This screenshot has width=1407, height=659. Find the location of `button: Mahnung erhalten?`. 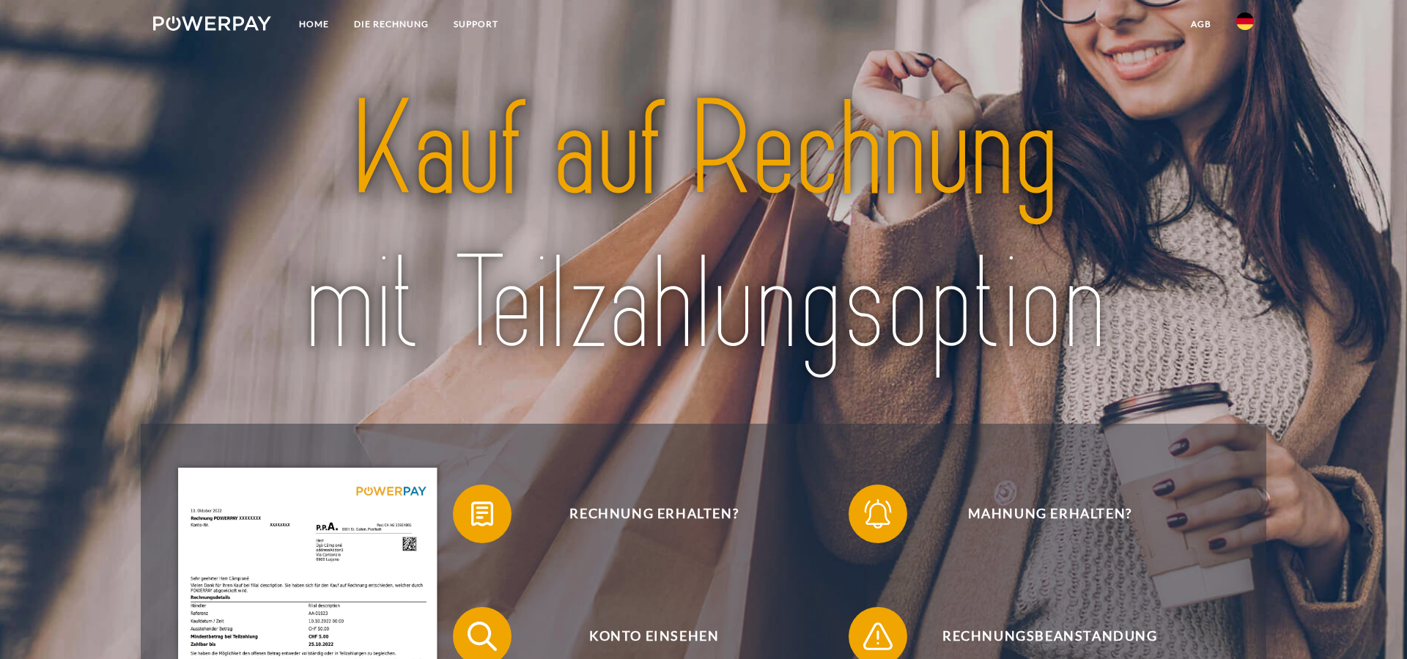

button: Mahnung erhalten? is located at coordinates (1039, 514).